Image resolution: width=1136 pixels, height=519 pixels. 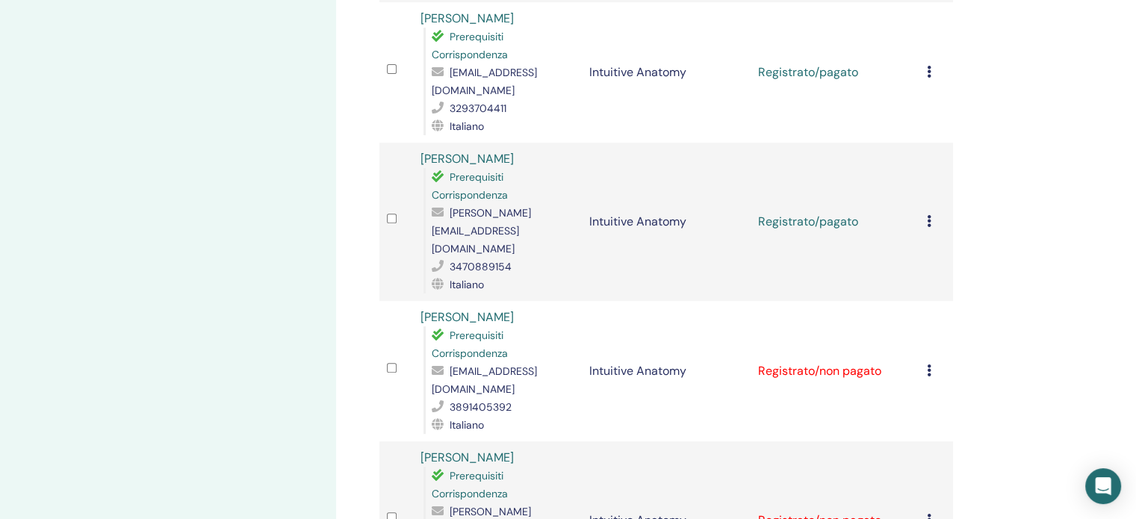 What do you see at coordinates (480, 267) in the screenshot?
I see `span: 3470889154` at bounding box center [480, 267].